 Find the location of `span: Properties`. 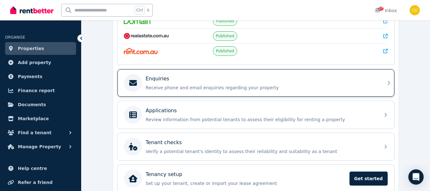

span: Properties is located at coordinates (31, 48).